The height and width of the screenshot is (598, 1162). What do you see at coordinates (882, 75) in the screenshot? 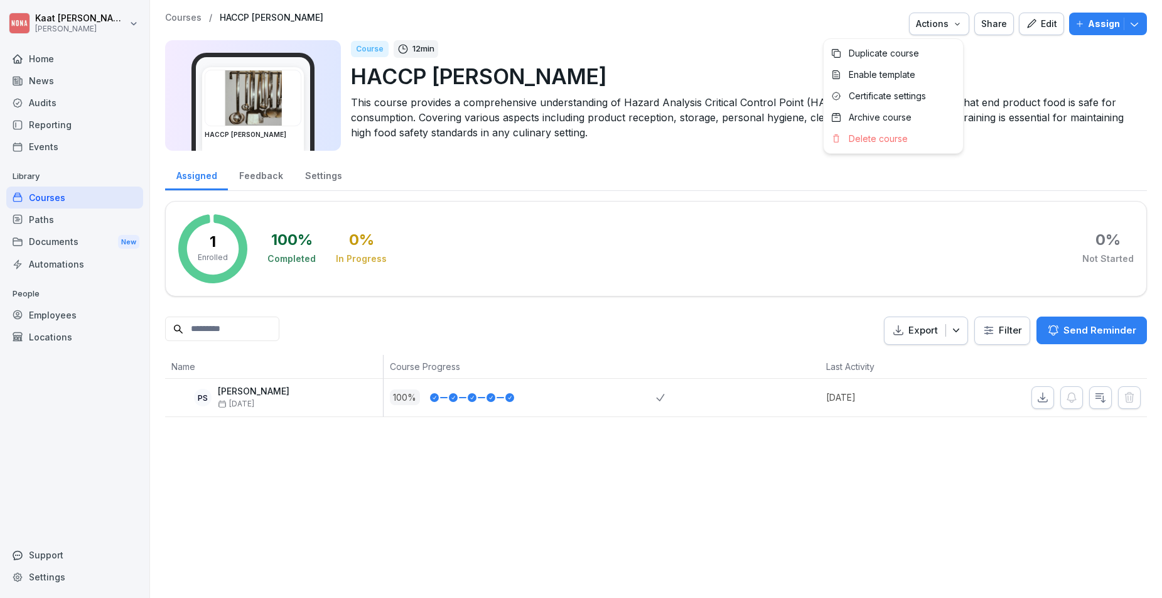
I see `p: Enable template` at bounding box center [882, 75].